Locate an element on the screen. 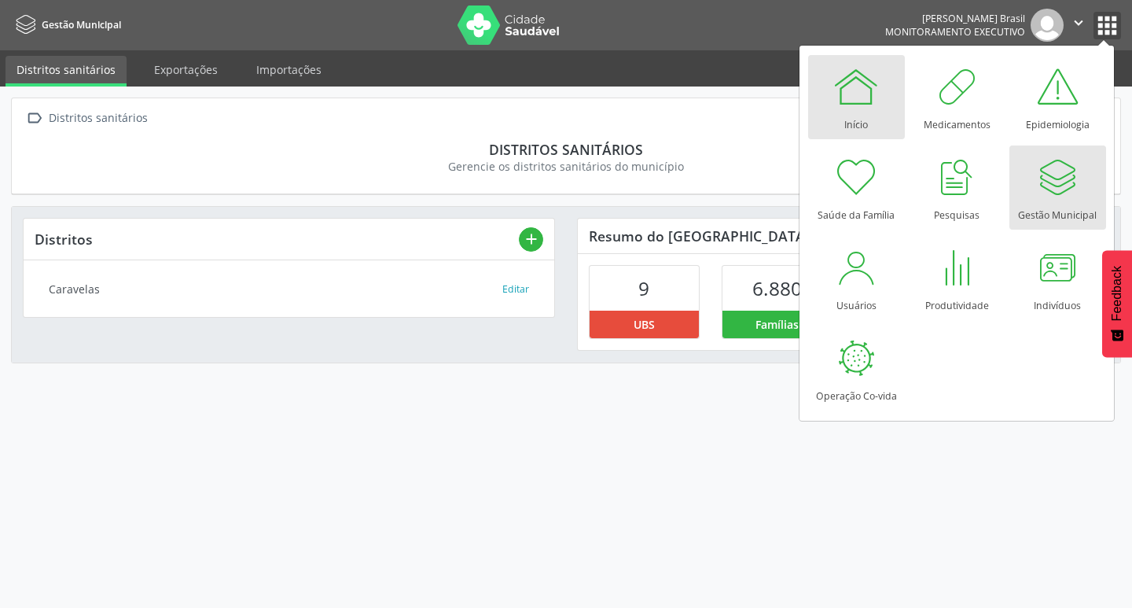 This screenshot has width=1132, height=608. a: Caravelas Editar is located at coordinates (289, 288).